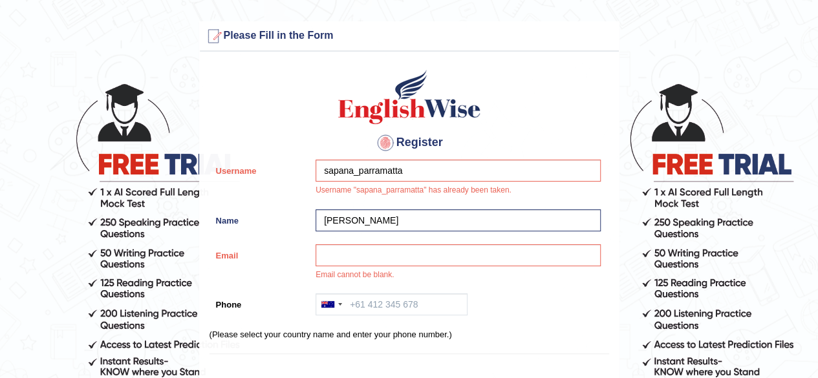  Describe the element at coordinates (259, 168) in the screenshot. I see `label: Username` at that location.